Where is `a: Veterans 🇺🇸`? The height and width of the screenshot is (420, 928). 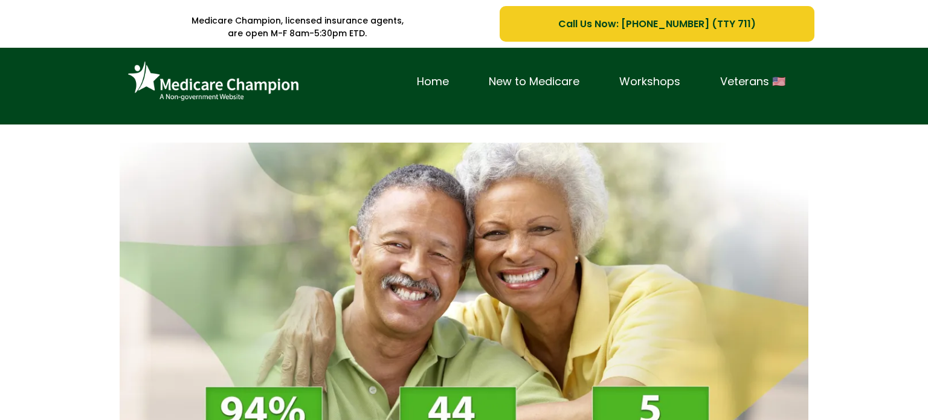 a: Veterans 🇺🇸 is located at coordinates (753, 82).